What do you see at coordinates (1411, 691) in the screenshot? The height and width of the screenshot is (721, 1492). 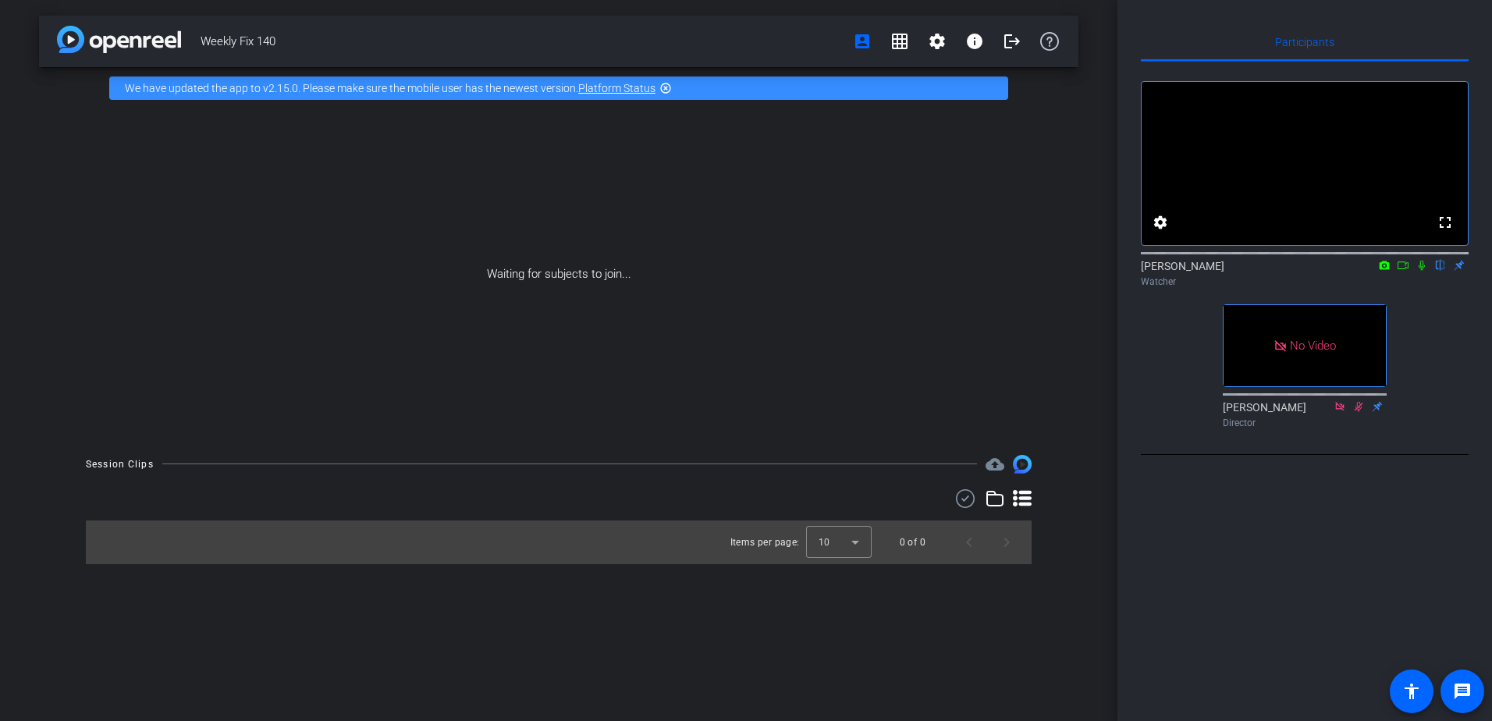 I see `mat-icon: accessibility` at bounding box center [1411, 691].